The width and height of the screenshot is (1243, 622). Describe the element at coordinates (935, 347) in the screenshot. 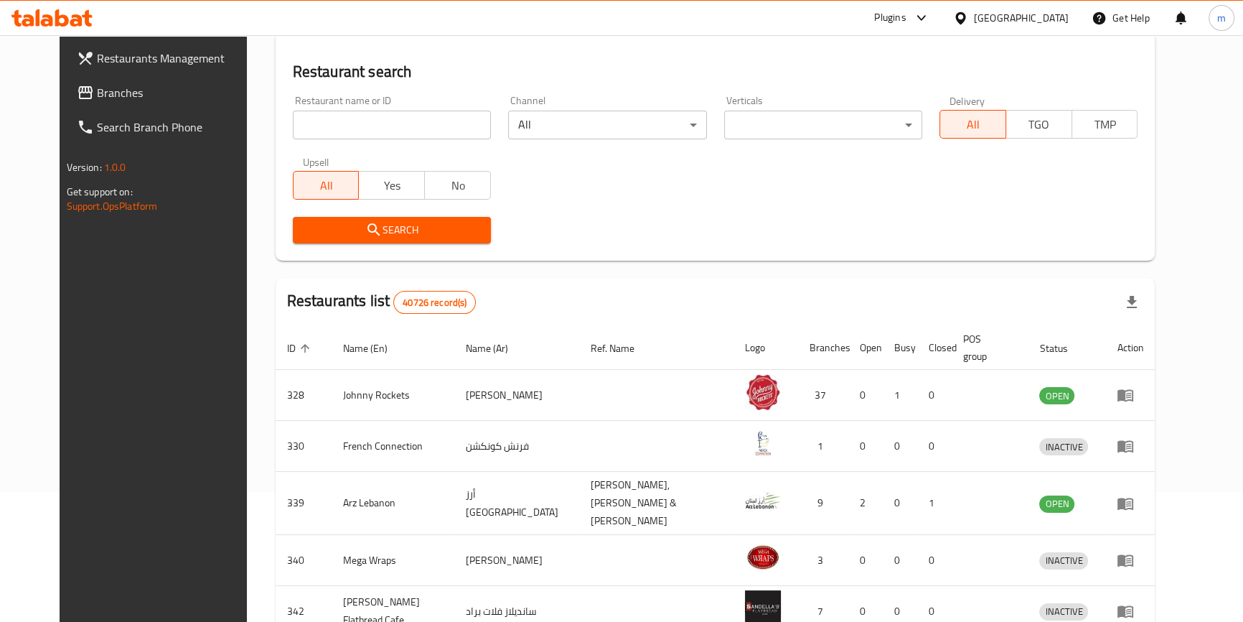

I see `th: Closed` at that location.